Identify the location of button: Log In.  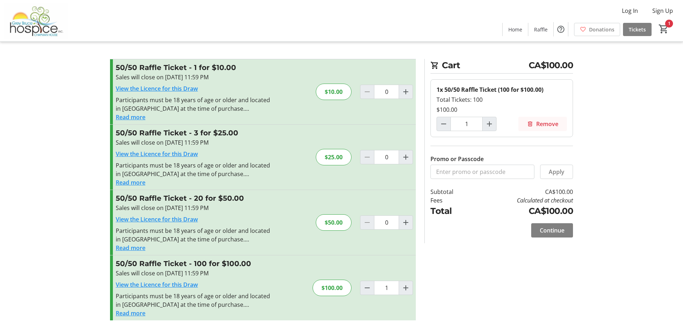
(630, 11).